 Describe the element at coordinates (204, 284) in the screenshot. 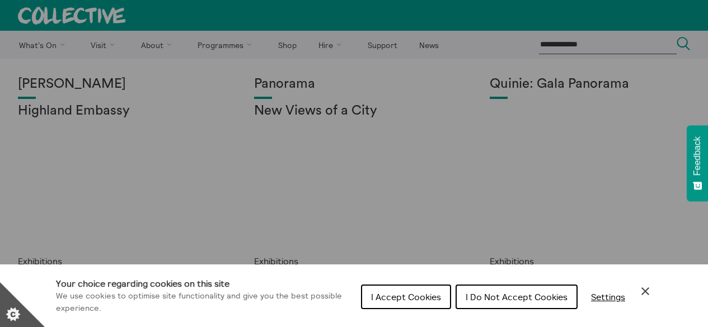

I see `h1: Your choice regarding cookies on this site` at that location.